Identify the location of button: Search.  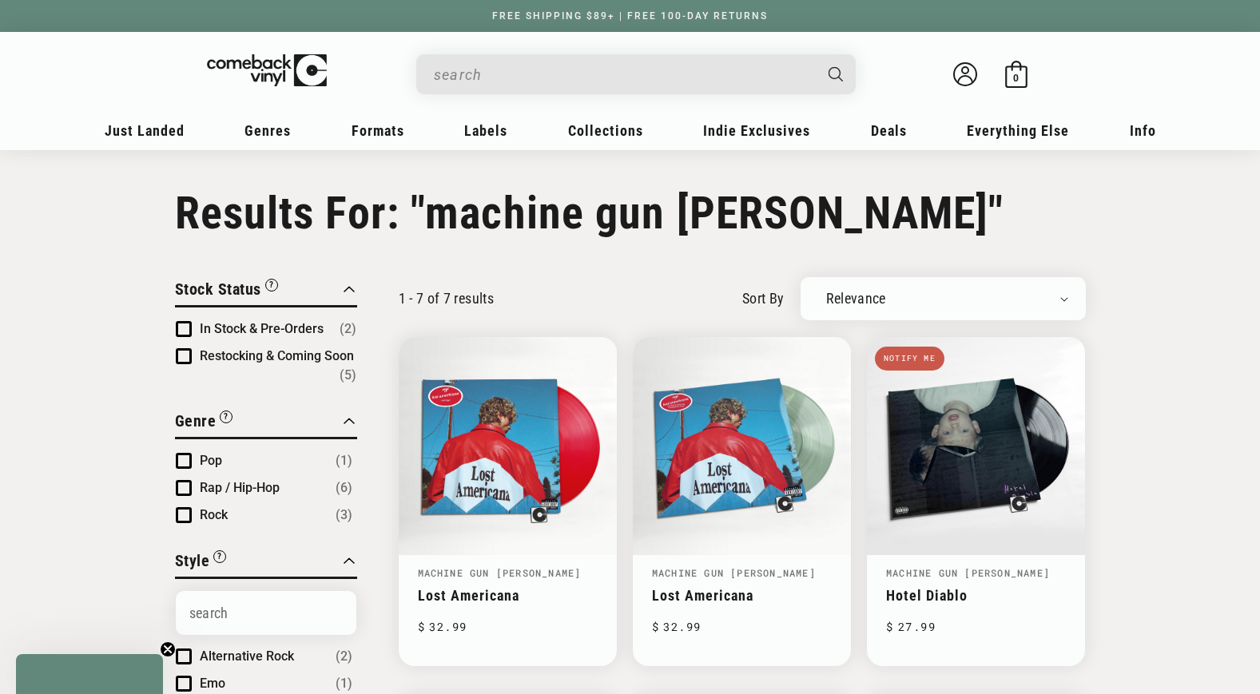
(836, 74).